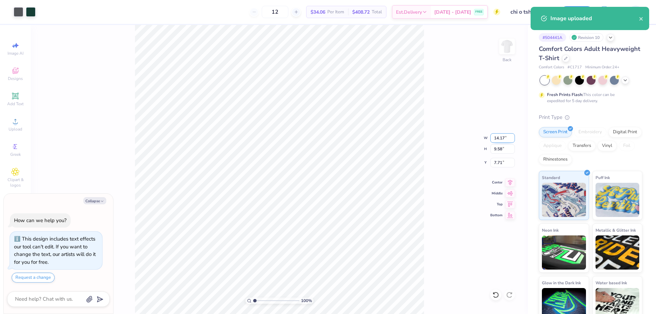  What do you see at coordinates (15, 129) in the screenshot?
I see `span: Upload` at bounding box center [15, 129].